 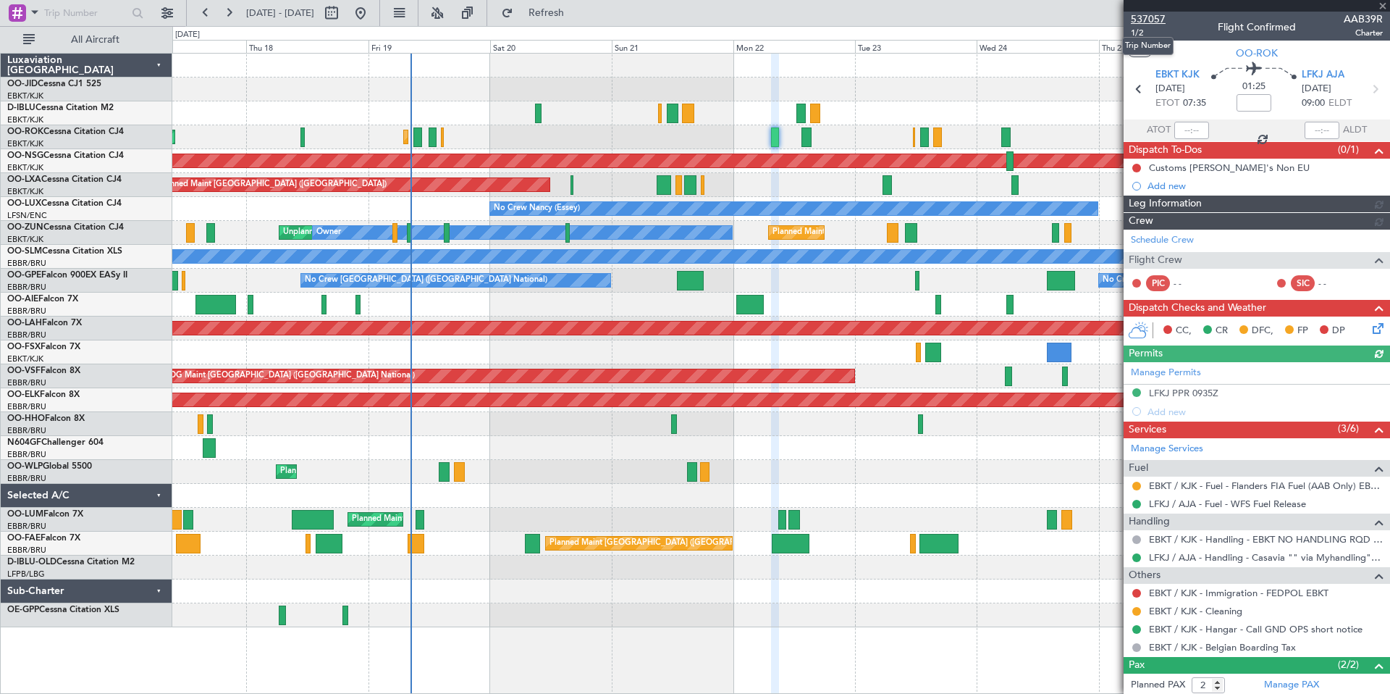 I want to click on a: EBKT / KJK - Handling - EBKT NO HANDLING RQD FOR CJ, so click(x=1266, y=539).